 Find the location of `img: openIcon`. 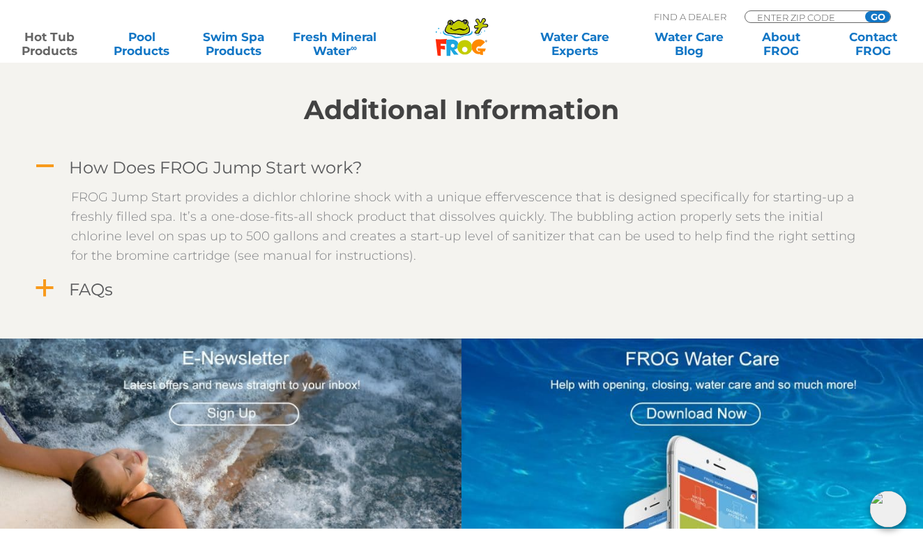

img: openIcon is located at coordinates (888, 509).